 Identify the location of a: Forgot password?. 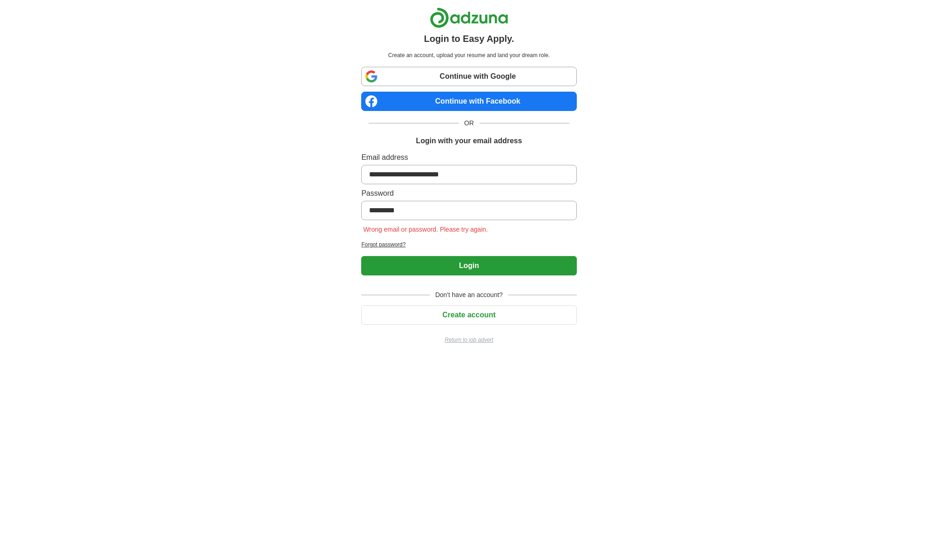
(469, 245).